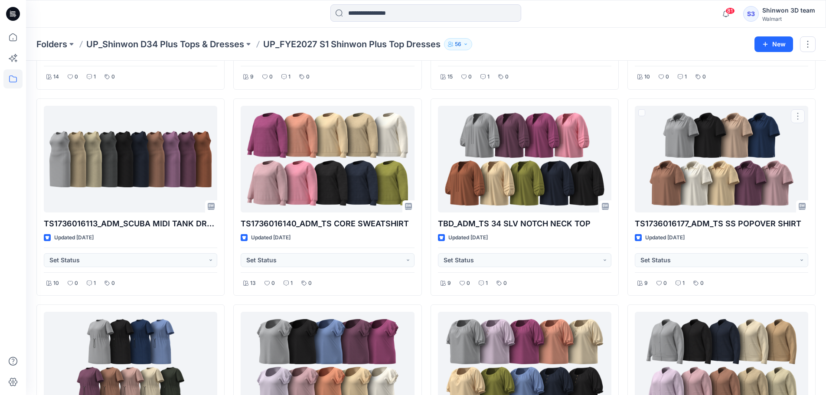 This screenshot has width=826, height=395. I want to click on a: TS1736016113_ADM_SCUBA MIDI TANK DRESS, so click(131, 159).